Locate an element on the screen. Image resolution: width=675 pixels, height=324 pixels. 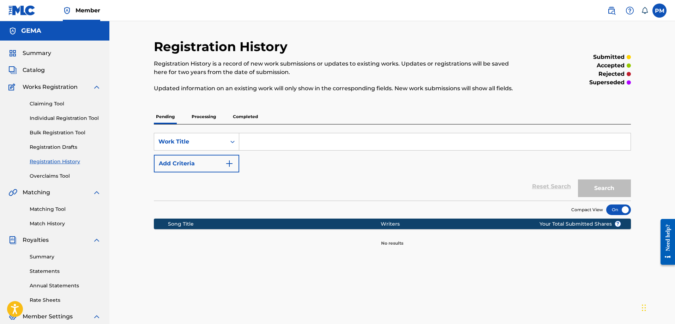
div: Ziehen is located at coordinates (644, 308).